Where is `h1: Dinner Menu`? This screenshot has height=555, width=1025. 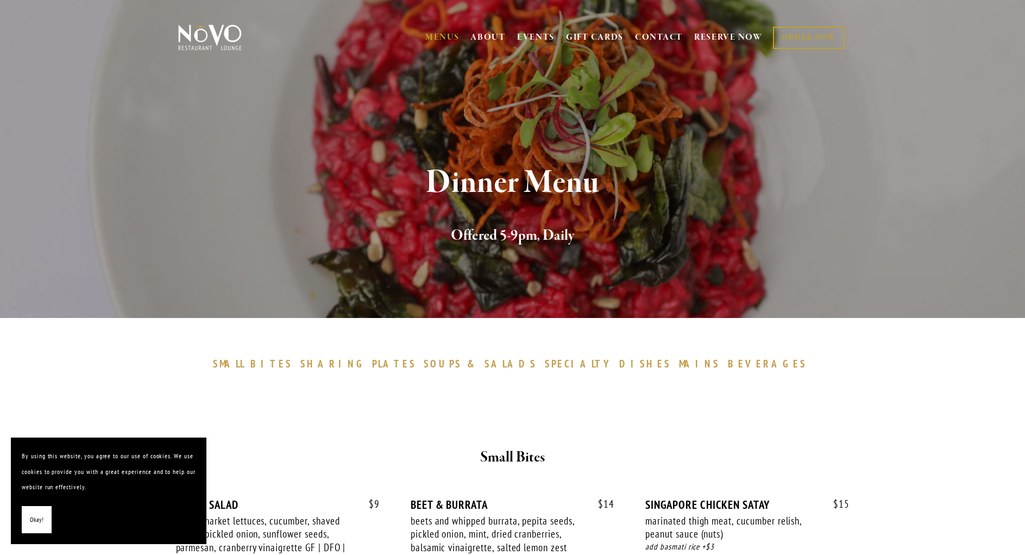
h1: Dinner Menu is located at coordinates (513, 182).